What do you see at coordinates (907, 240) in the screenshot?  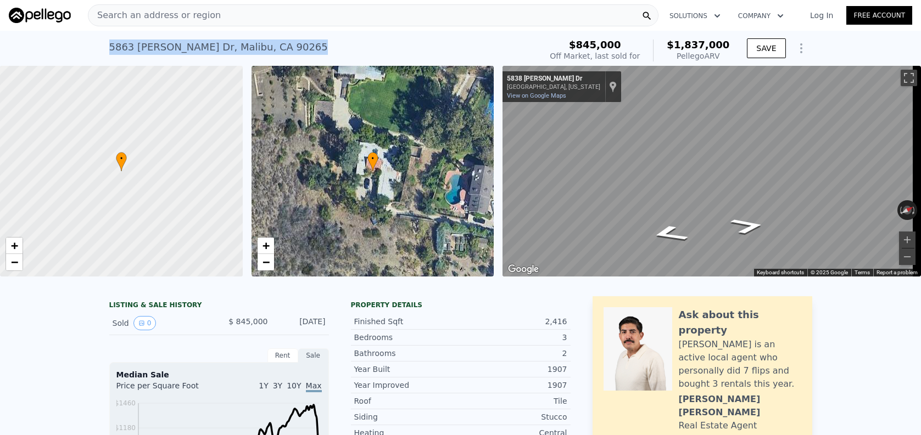 I see `button: Zoom in` at bounding box center [907, 240].